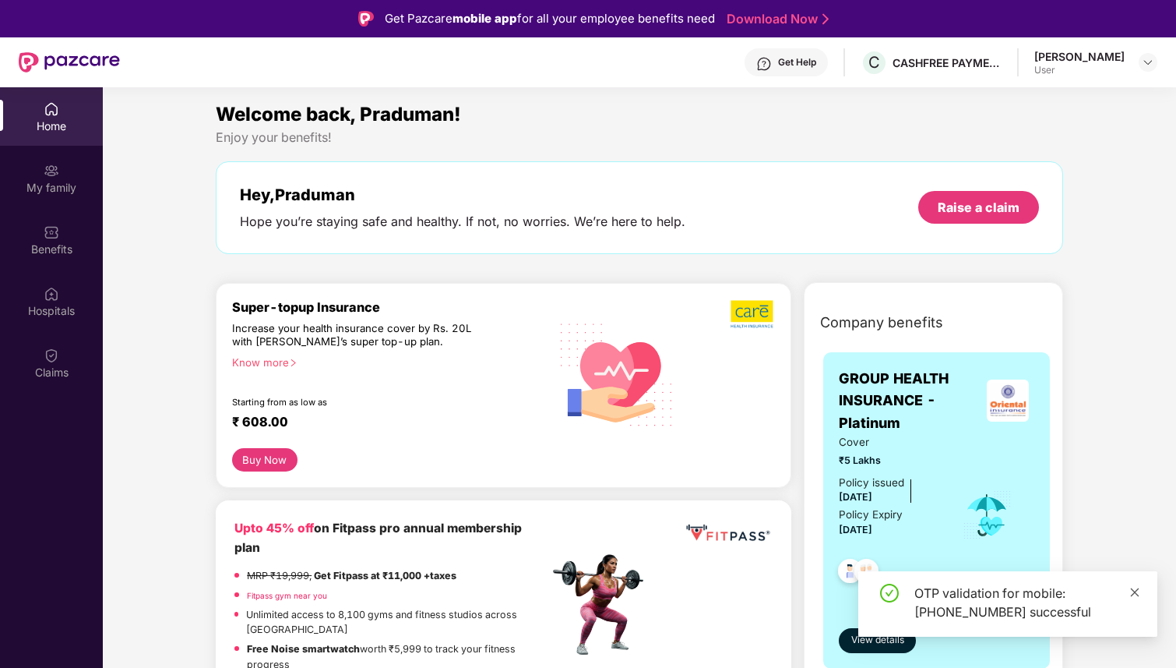 This screenshot has height=668, width=1176. What do you see at coordinates (889, 442) in the screenshot?
I see `span: Cover` at bounding box center [889, 442].